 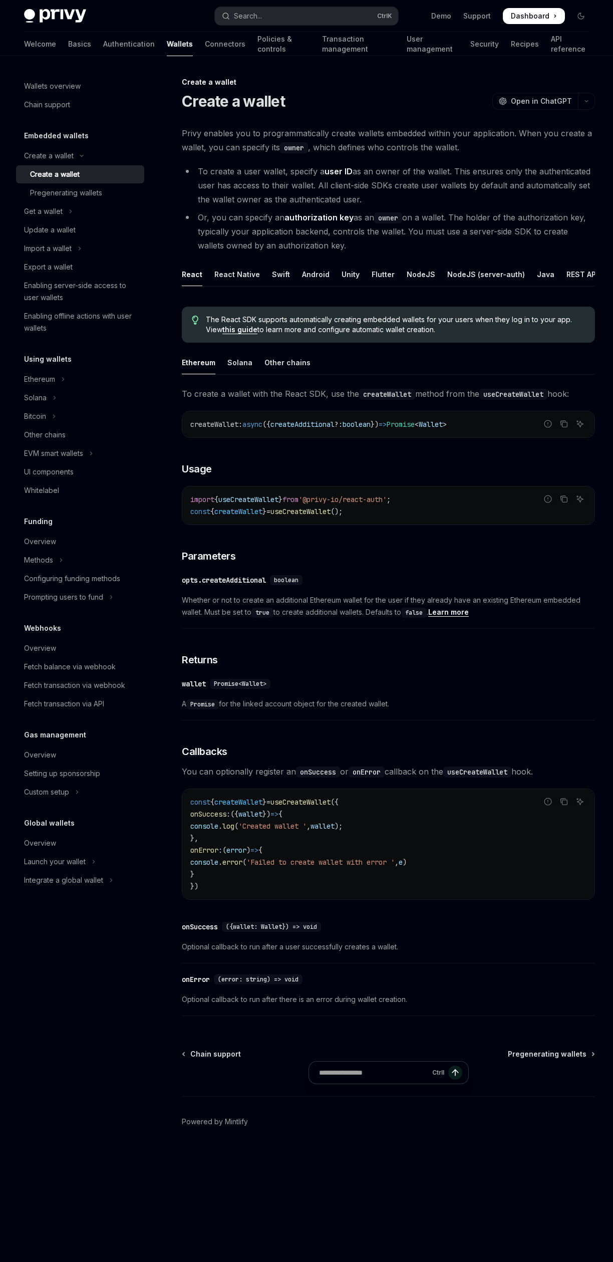 I want to click on a: Export a wallet, so click(x=80, y=267).